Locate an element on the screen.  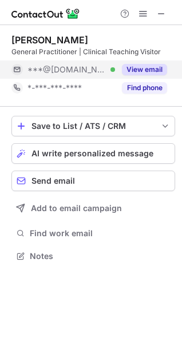
span: AI write personalized message is located at coordinates (92, 154).